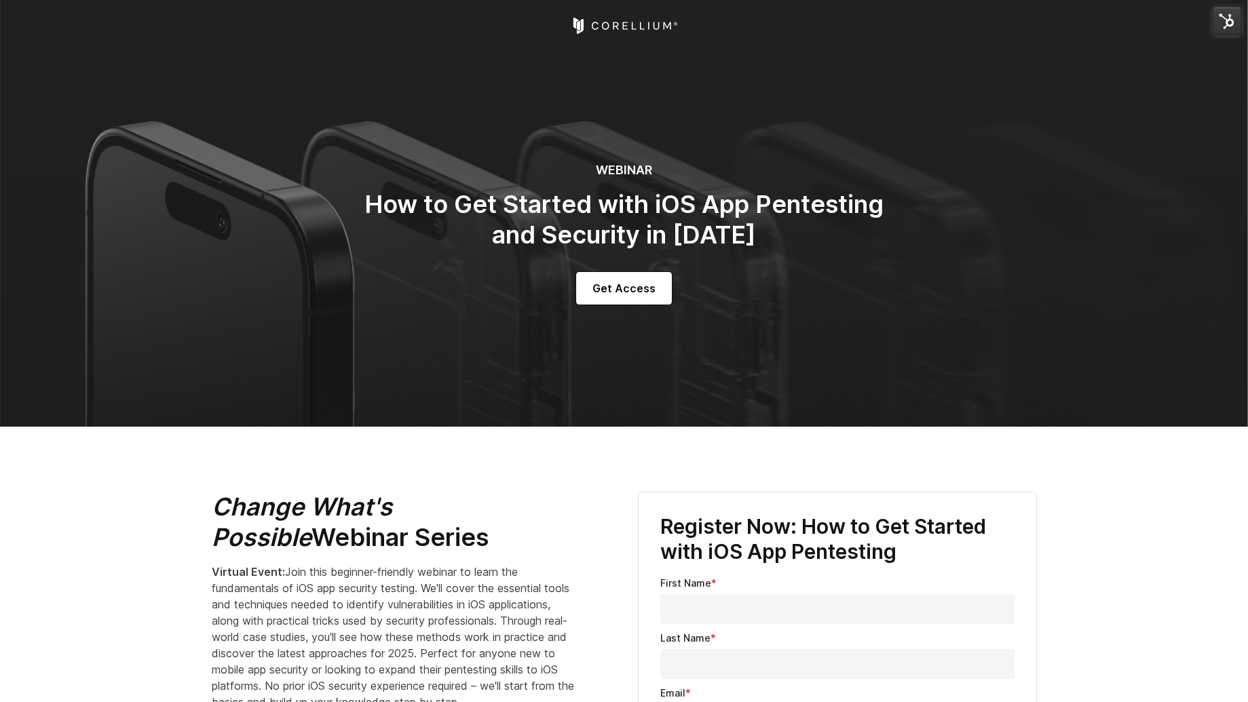 Image resolution: width=1248 pixels, height=702 pixels. Describe the element at coordinates (395, 522) in the screenshot. I see `h2: Webinar Series` at that location.